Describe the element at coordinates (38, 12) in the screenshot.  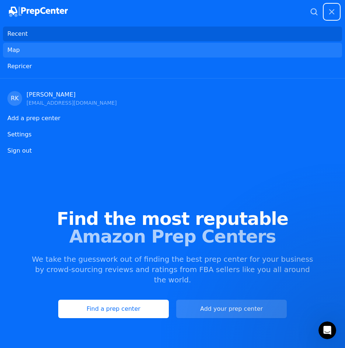
I see `a: PrepCenter` at that location.